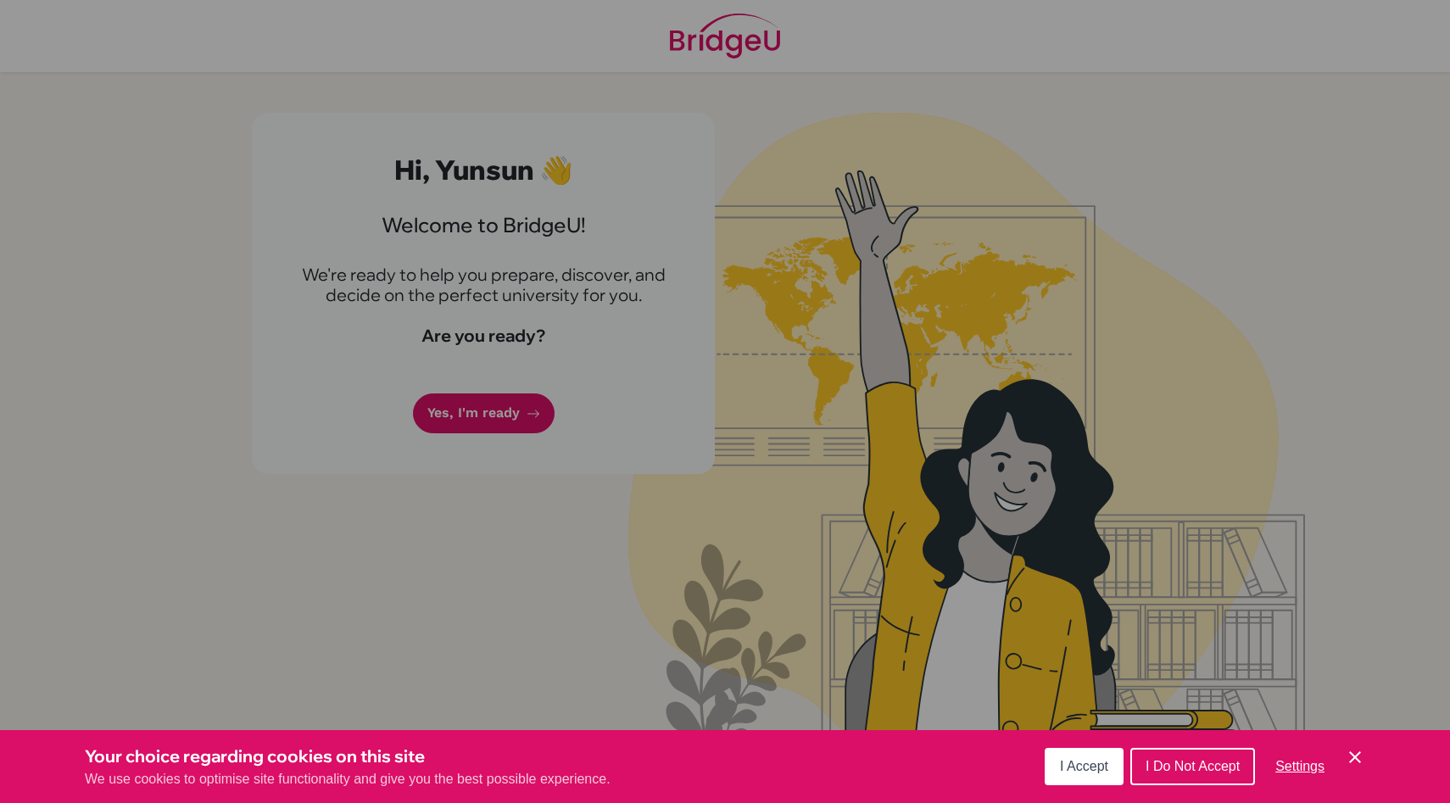  I want to click on span: I Do Not Accept, so click(1193, 766).